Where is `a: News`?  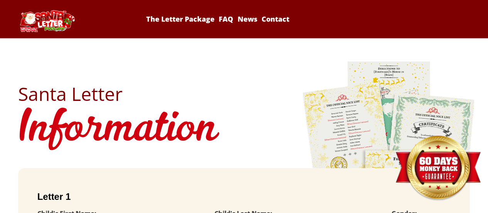 a: News is located at coordinates (247, 19).